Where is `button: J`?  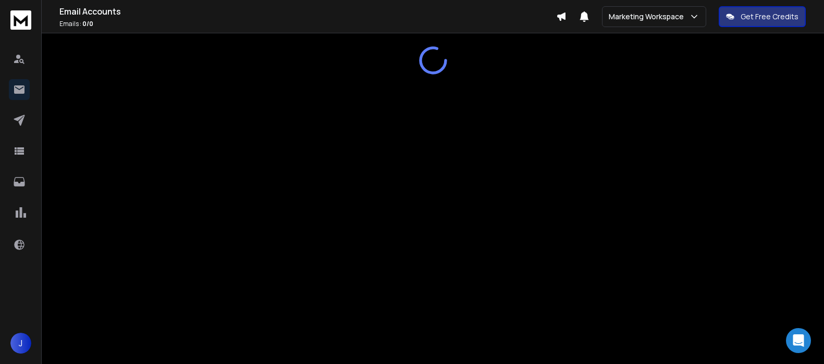 button: J is located at coordinates (21, 343).